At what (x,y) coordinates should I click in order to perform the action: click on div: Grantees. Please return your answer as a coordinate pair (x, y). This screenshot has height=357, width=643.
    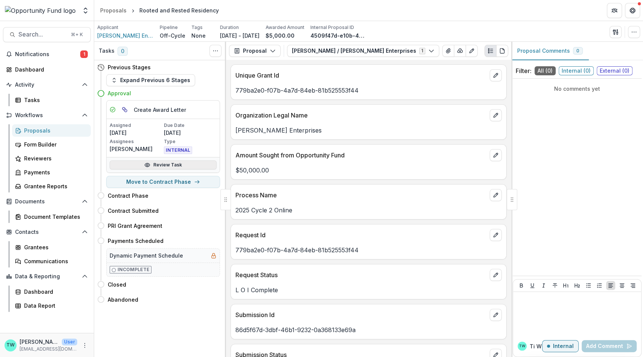
    Looking at the image, I should click on (54, 247).